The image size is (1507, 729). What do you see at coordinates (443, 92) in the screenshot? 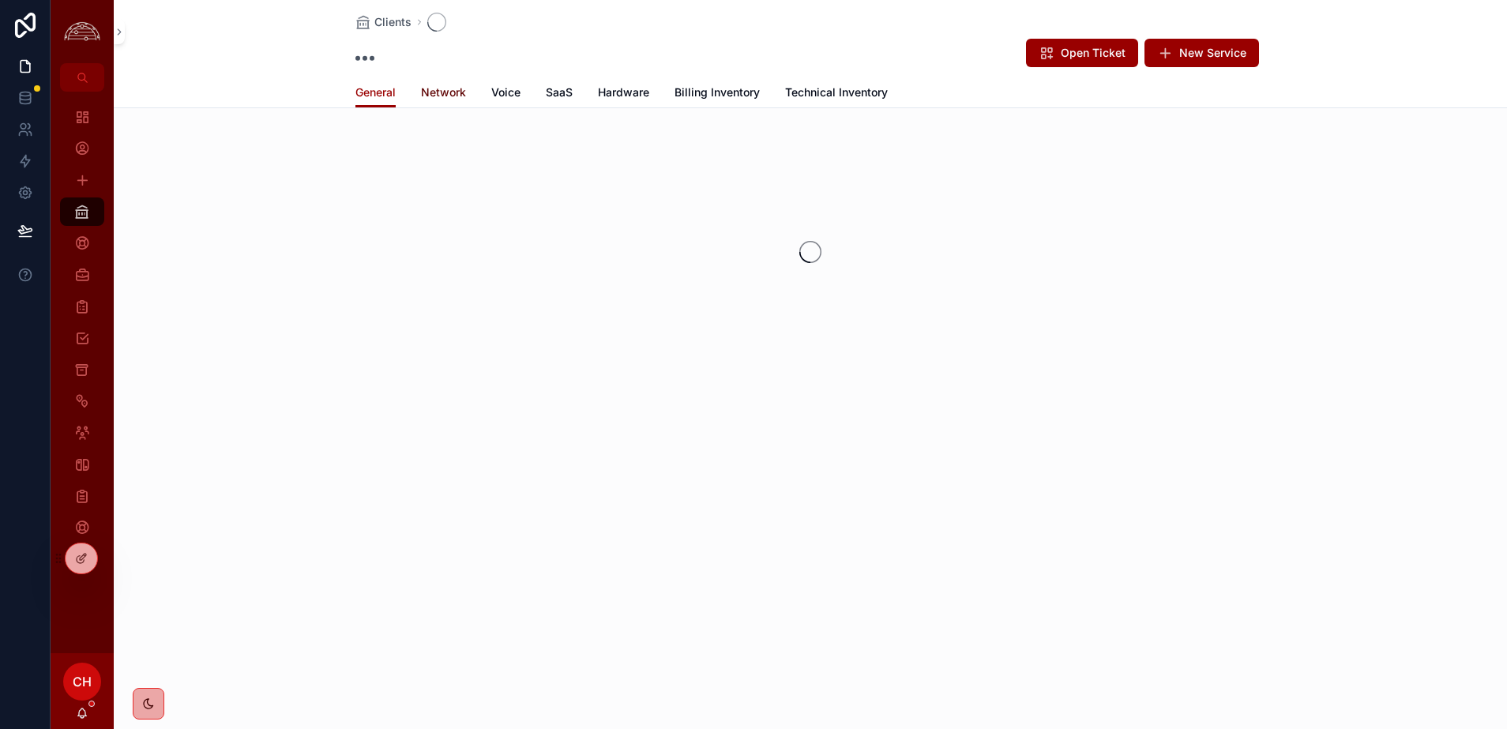
I see `span: Network` at bounding box center [443, 92].